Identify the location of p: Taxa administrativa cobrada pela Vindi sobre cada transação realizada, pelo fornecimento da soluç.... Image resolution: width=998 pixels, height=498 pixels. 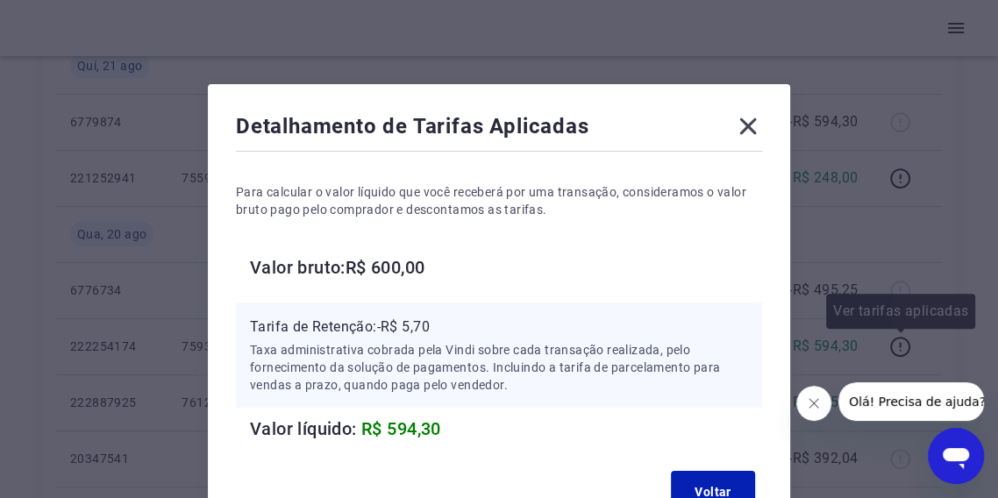
(499, 367).